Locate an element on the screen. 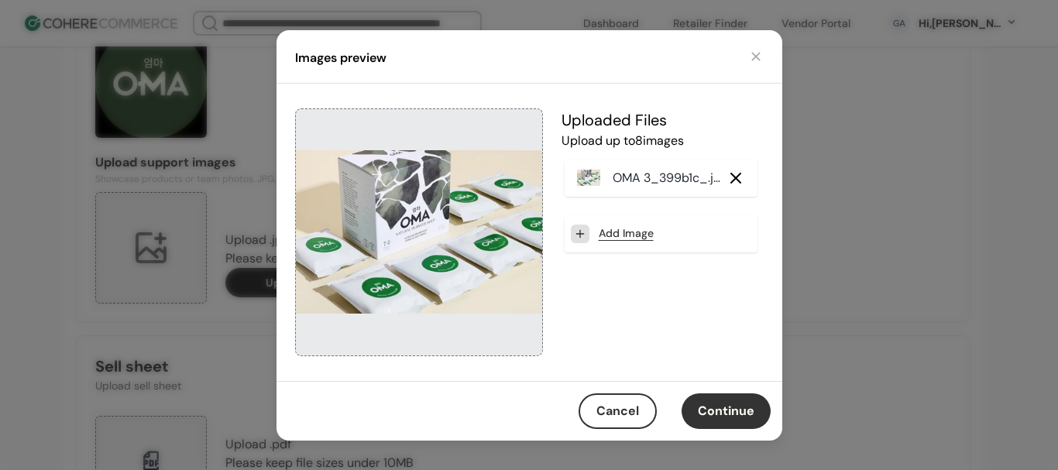 This screenshot has width=1058, height=470. h4: Images preview is located at coordinates (341, 58).